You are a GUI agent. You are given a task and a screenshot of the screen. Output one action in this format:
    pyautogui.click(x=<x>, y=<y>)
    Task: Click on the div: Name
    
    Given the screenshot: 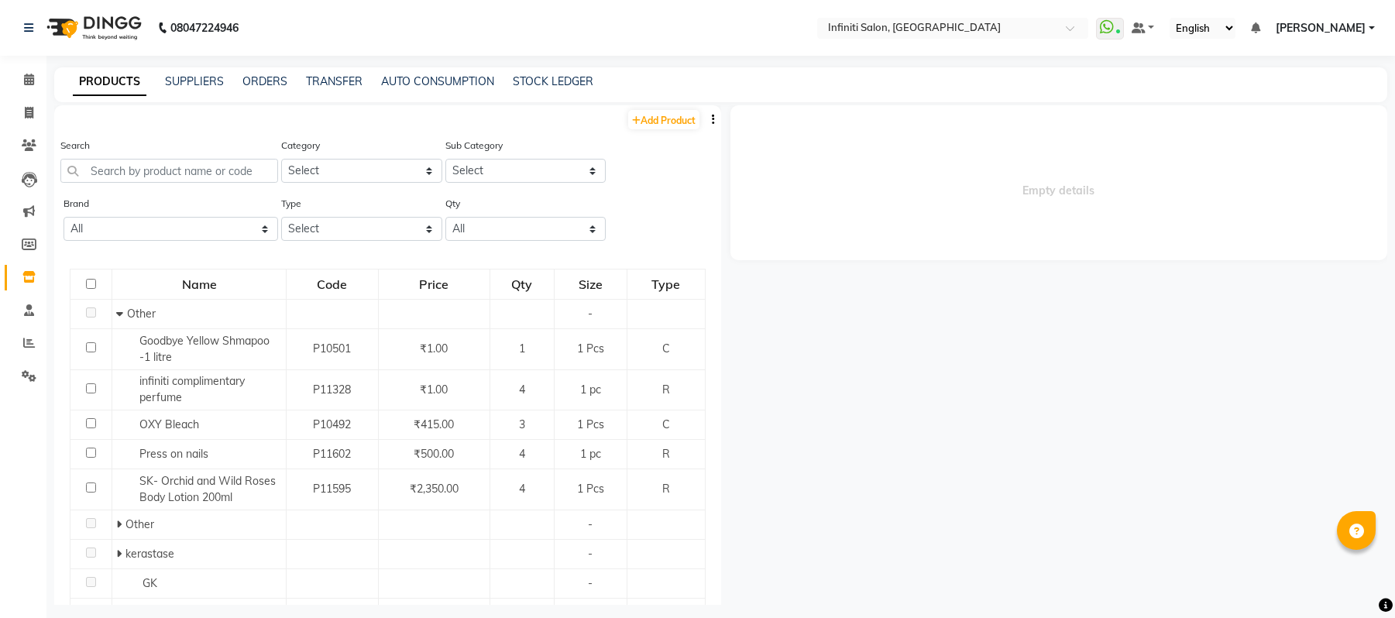 What is the action you would take?
    pyautogui.click(x=199, y=284)
    